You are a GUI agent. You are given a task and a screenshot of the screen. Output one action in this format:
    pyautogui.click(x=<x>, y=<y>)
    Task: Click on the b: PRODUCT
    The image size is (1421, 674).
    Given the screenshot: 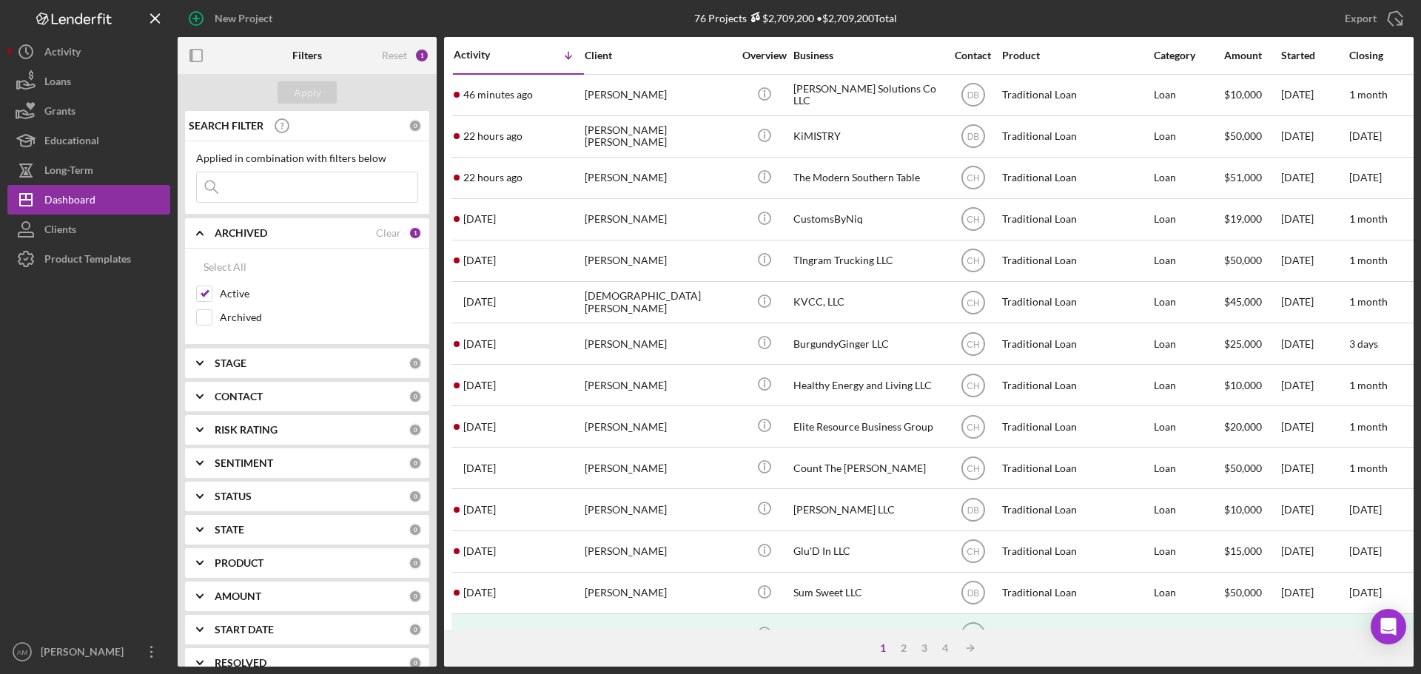 What is the action you would take?
    pyautogui.click(x=239, y=563)
    